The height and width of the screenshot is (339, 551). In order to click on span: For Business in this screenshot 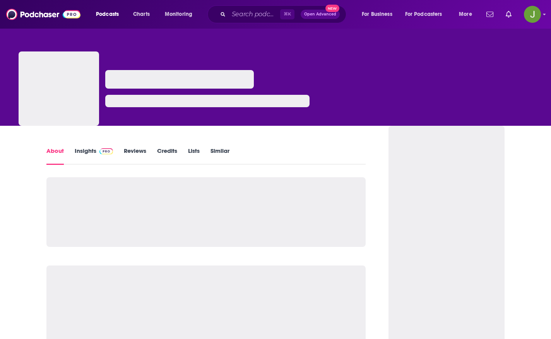, I will do `click(377, 14)`.